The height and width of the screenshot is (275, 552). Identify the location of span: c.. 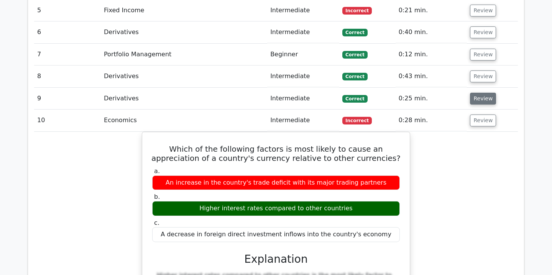
(157, 223).